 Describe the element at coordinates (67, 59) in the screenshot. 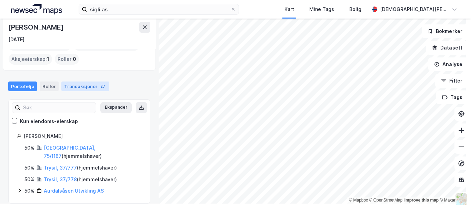

I see `div: Roller :` at that location.